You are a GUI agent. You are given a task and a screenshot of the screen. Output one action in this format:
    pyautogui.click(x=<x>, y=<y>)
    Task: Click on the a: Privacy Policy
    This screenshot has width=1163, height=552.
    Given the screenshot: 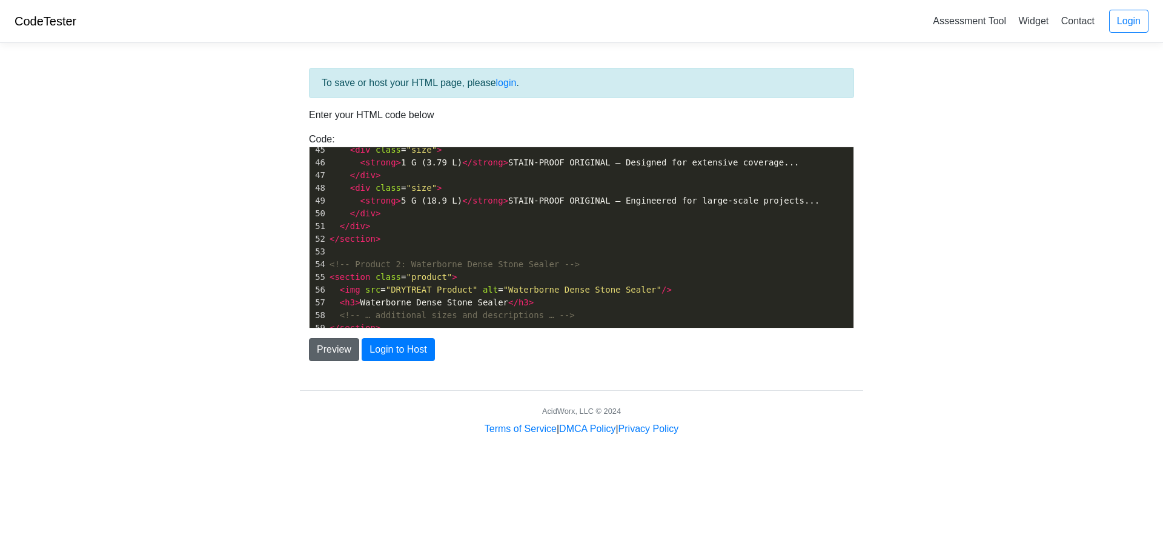 What is the action you would take?
    pyautogui.click(x=649, y=428)
    